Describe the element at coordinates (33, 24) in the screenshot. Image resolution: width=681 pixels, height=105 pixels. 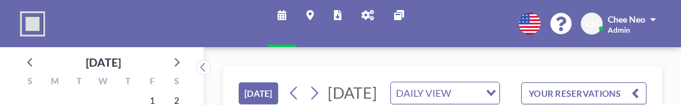
I see `img: organization-logo` at that location.